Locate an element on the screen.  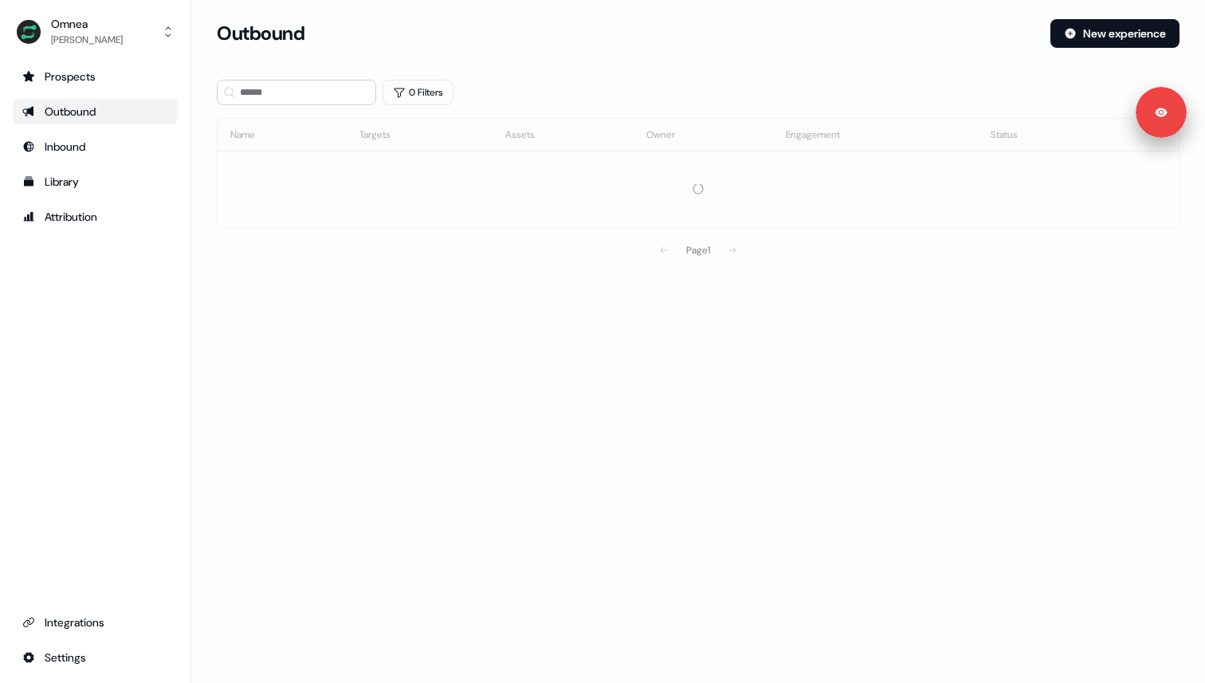
h3: Outbound is located at coordinates (261, 33).